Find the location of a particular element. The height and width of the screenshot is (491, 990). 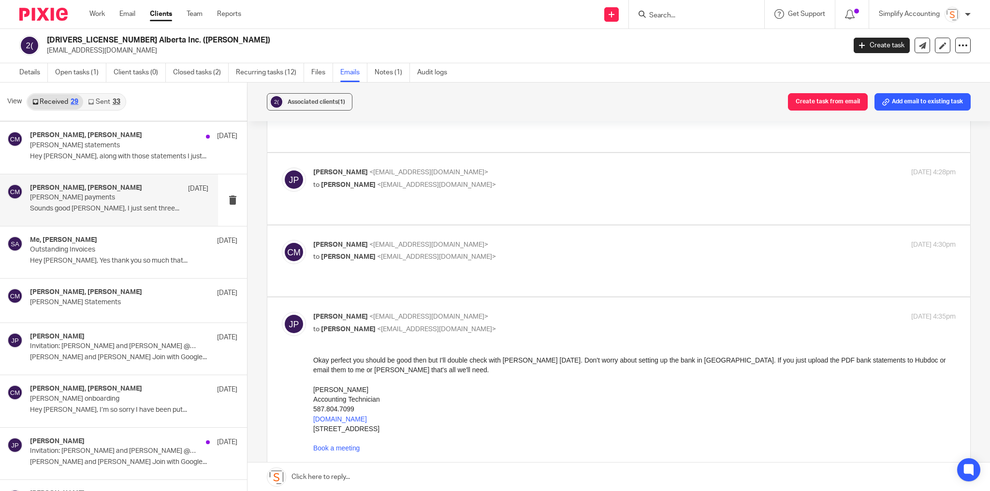

p: Outstanding Invoices is located at coordinates (113, 250).